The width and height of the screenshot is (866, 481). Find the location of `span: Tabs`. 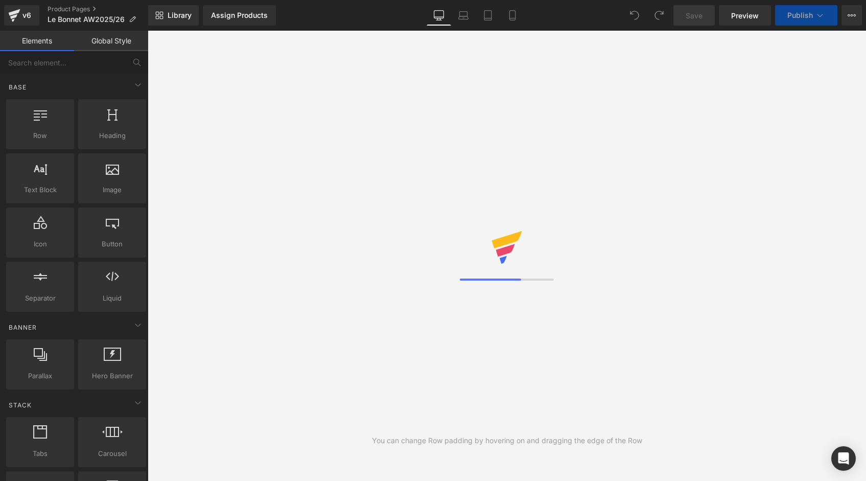

span: Tabs is located at coordinates (40, 453).